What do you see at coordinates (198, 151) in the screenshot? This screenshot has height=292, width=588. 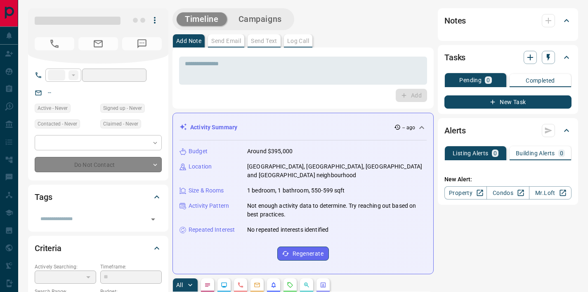 I see `p: Budget` at bounding box center [198, 151].